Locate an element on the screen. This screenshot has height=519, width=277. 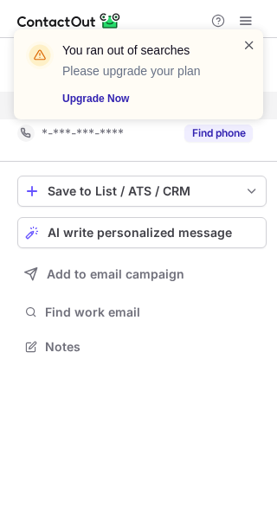
button: AI write personalized message is located at coordinates (142, 233).